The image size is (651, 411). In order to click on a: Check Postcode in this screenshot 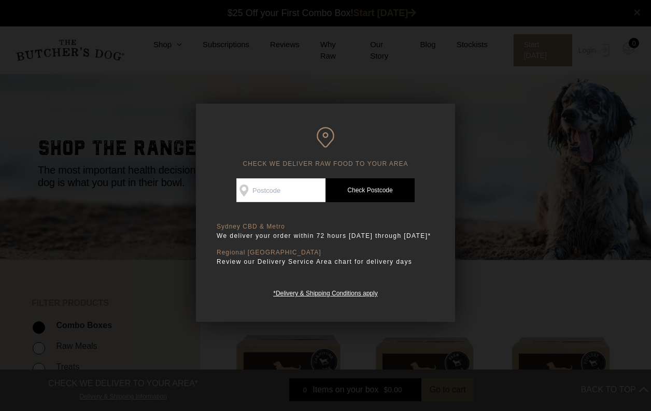, I will do `click(370, 190)`.